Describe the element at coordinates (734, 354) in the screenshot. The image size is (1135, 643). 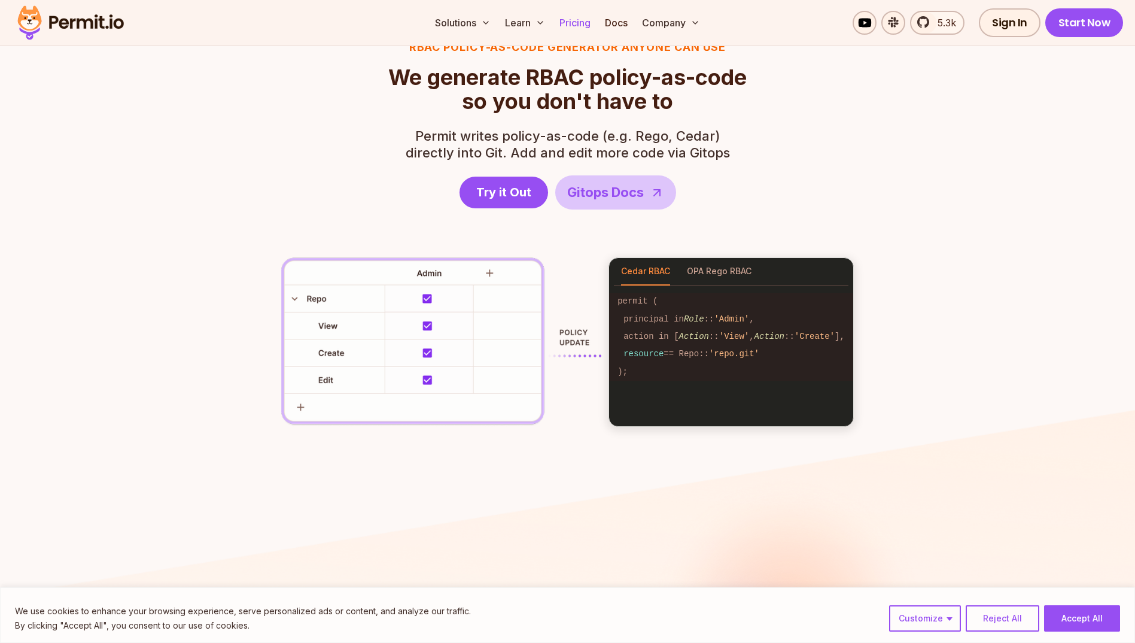
I see `span: 'repo.git'` at that location.